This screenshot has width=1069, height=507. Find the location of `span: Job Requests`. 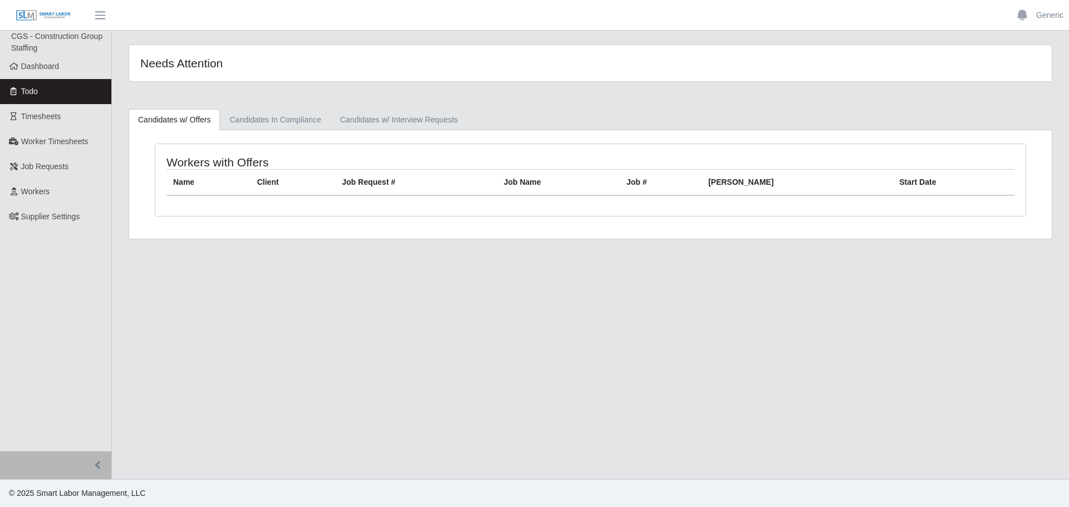

span: Job Requests is located at coordinates (45, 166).